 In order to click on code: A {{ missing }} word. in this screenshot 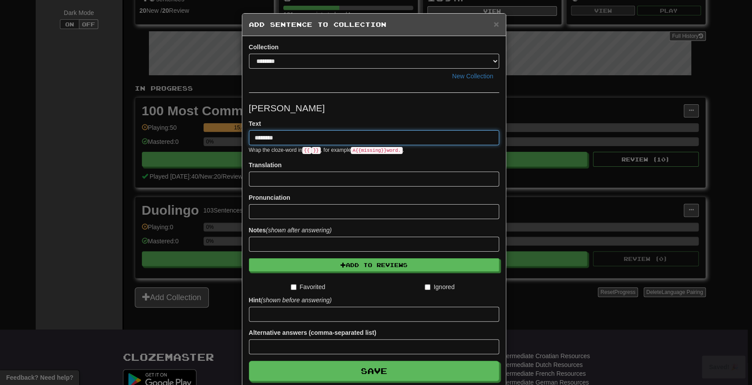, I will do `click(376, 151)`.